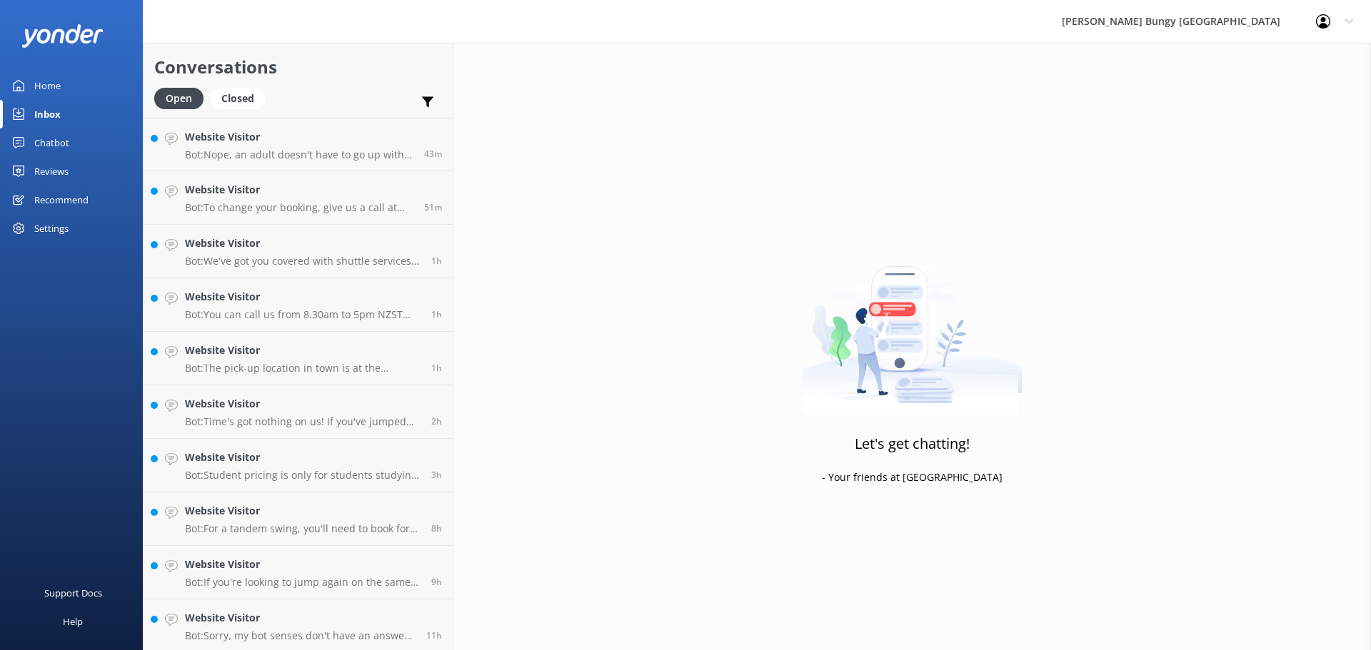 This screenshot has height=650, width=1371. What do you see at coordinates (303, 475) in the screenshot?
I see `p: Bot: Student pricing is only for students studying at domestic NZ institutions. You'll need a stu...` at bounding box center [303, 475].